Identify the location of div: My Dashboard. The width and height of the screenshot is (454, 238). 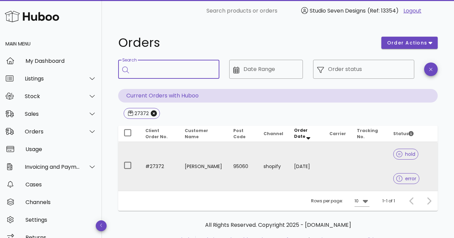
(61, 61).